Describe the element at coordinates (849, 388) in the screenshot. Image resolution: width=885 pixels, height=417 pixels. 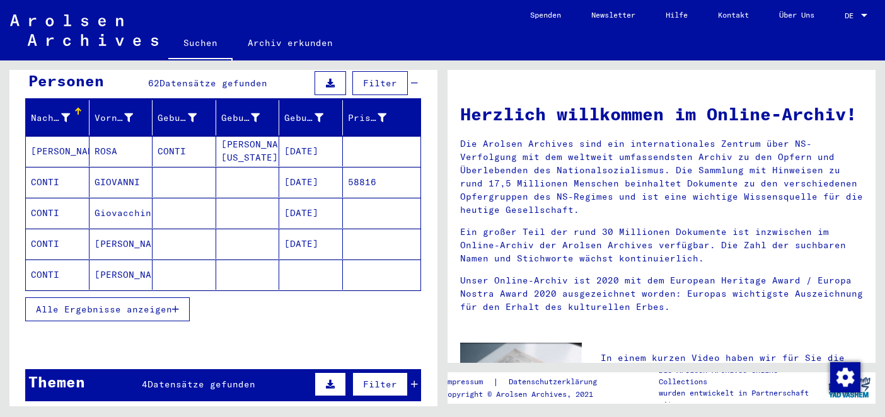
I see `img: yv_logo.png` at that location.